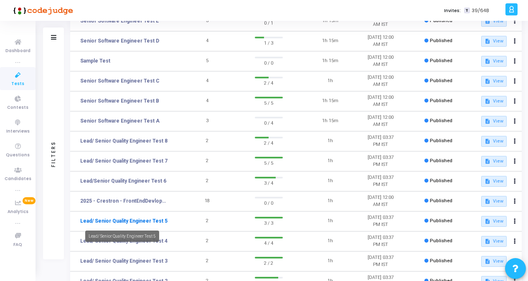  Describe the element at coordinates (466, 10) in the screenshot. I see `span: T` at that location.